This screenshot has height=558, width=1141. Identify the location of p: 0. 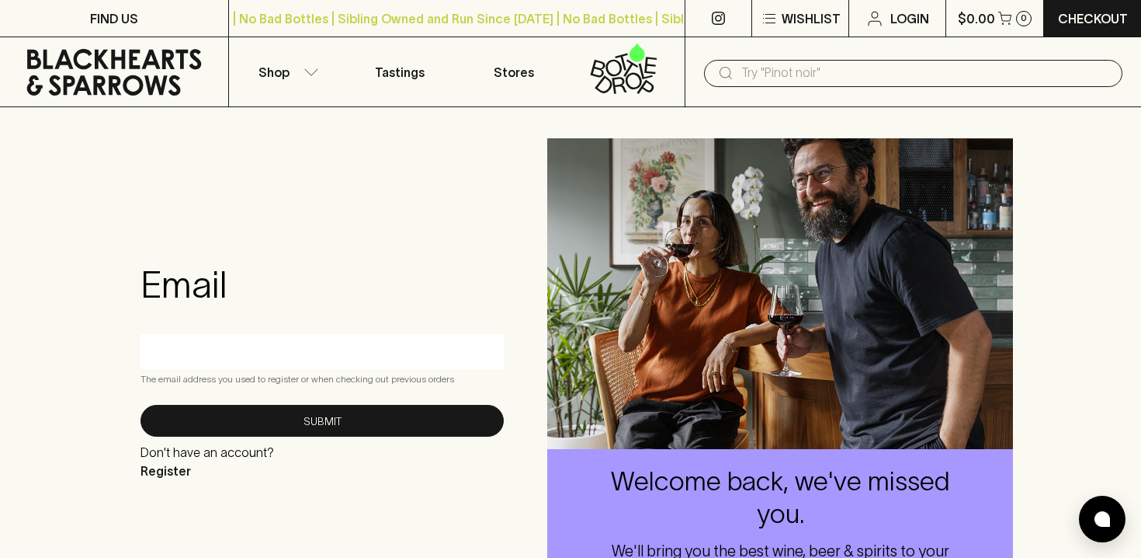
(1024, 18).